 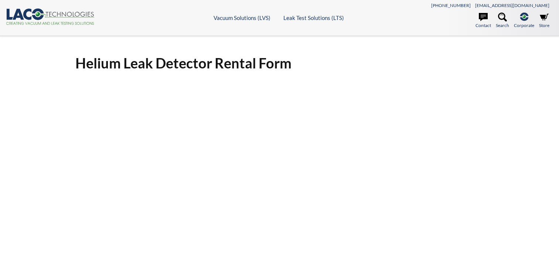 What do you see at coordinates (524, 25) in the screenshot?
I see `span: Corporate` at bounding box center [524, 25].